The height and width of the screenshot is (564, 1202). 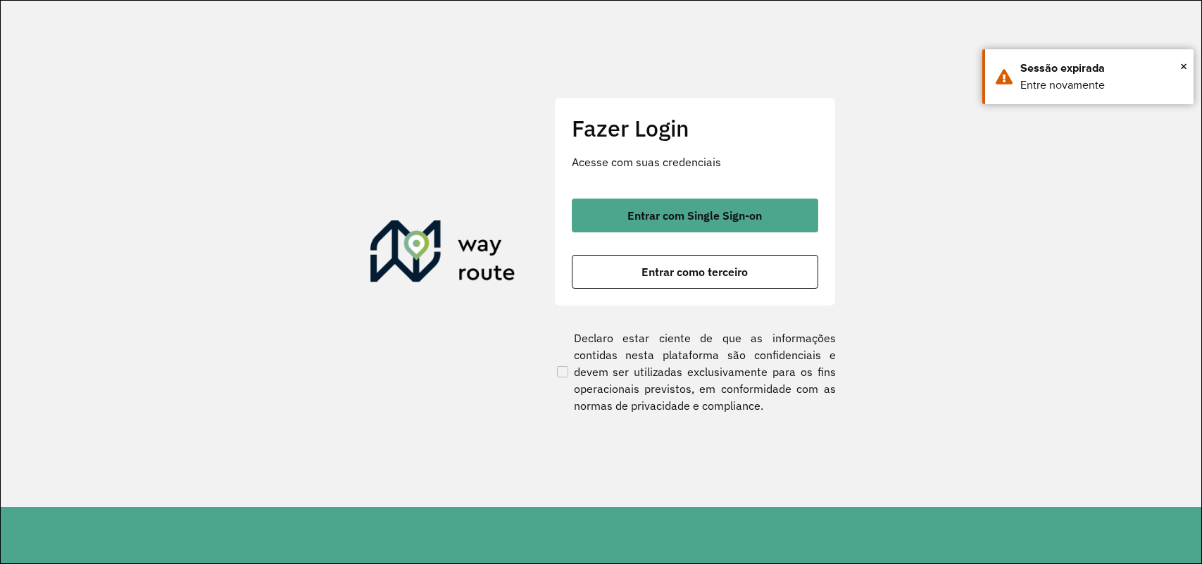 I want to click on div: Entre novamente, so click(x=1102, y=85).